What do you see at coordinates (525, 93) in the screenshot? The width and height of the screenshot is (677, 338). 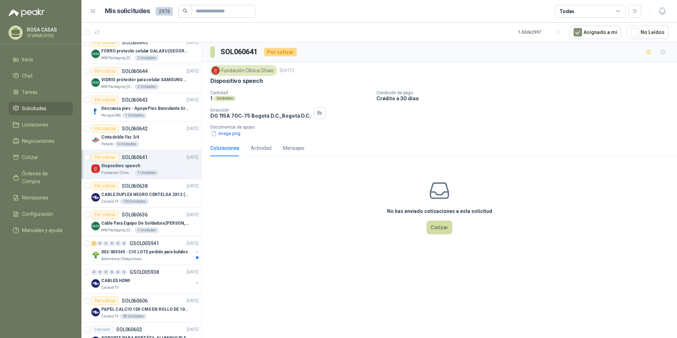 I see `p: Condición de pago` at bounding box center [525, 93].